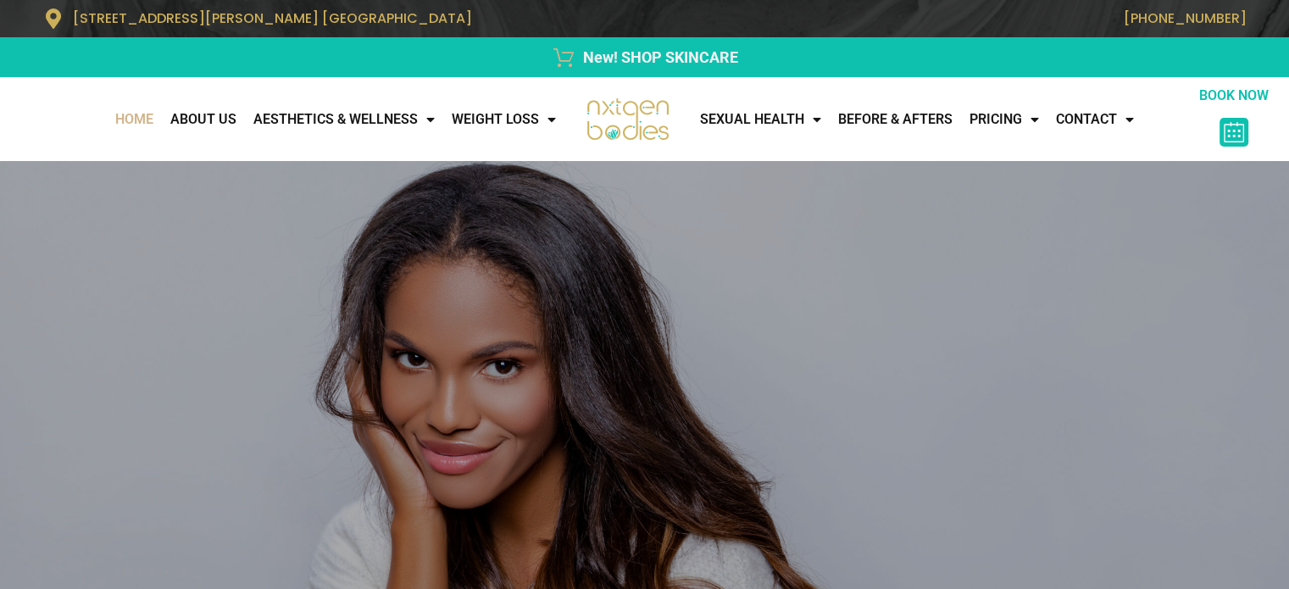 This screenshot has width=1289, height=589. What do you see at coordinates (658, 57) in the screenshot?
I see `span: New! SHOP SKINCARE` at bounding box center [658, 57].